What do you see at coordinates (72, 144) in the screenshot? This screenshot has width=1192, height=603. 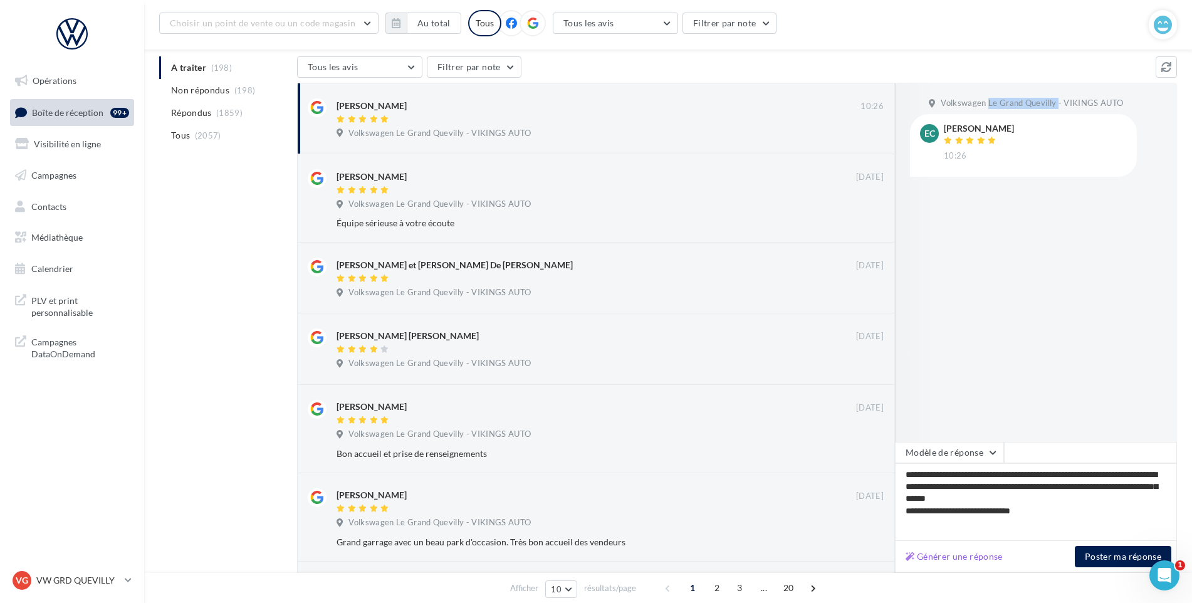 I see `a: Visibilité en ligne` at bounding box center [72, 144].